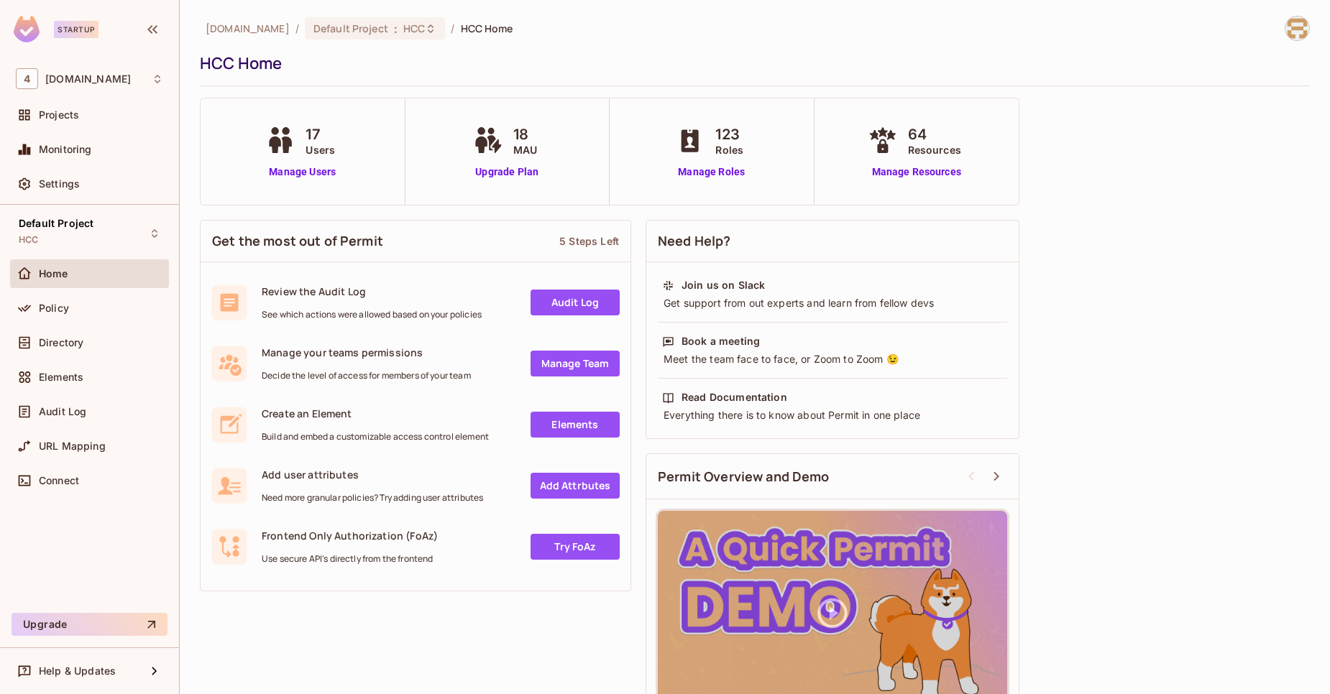 This screenshot has height=694, width=1330. Describe the element at coordinates (575, 425) in the screenshot. I see `a: Elements` at that location.